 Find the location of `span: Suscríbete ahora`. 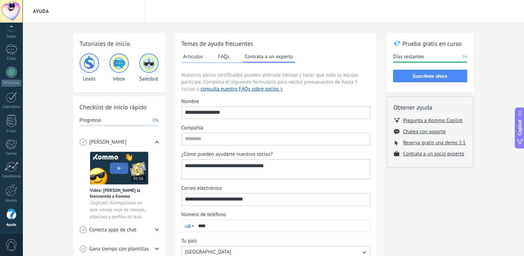

span: Suscríbete ahora is located at coordinates (430, 76).